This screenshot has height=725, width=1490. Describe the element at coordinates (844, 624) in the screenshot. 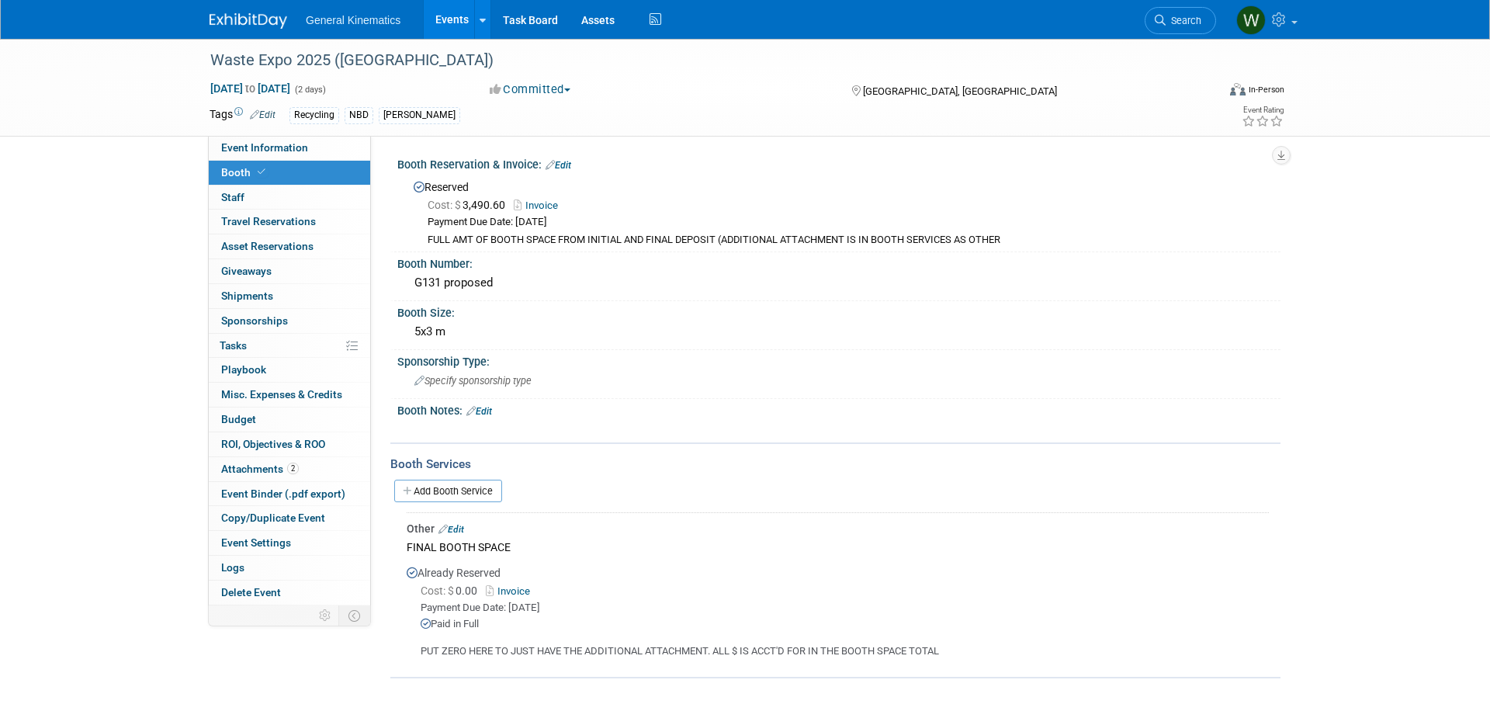

I see `div: Paid in Full` at that location.